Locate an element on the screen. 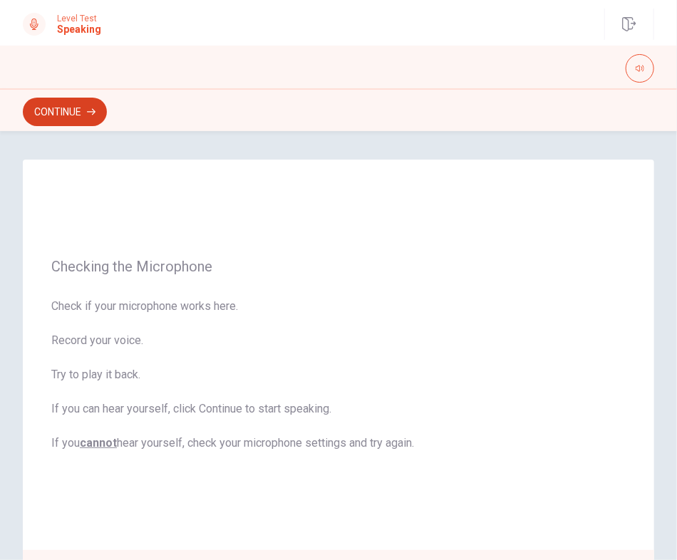 This screenshot has width=677, height=560. h1: Speaking is located at coordinates (79, 29).